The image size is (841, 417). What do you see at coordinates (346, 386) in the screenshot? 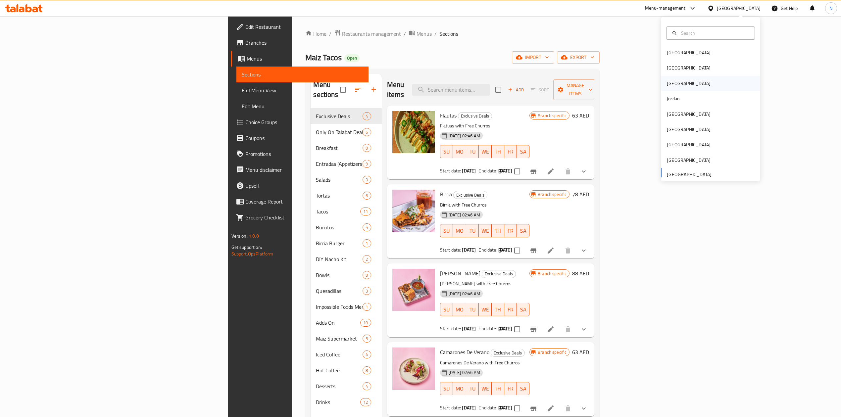
I see `div: Desserts4` at bounding box center [346, 386].